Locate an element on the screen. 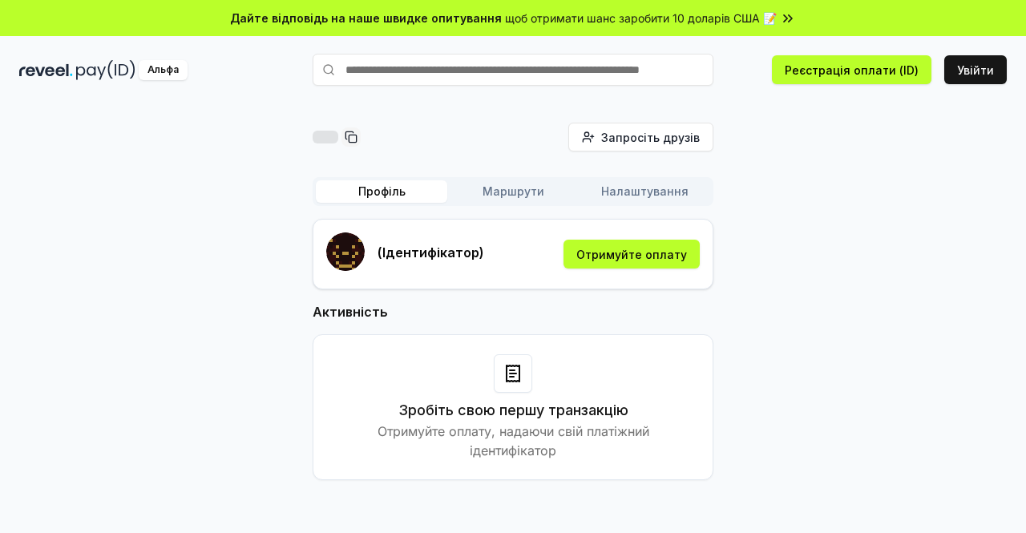  font: (Ідентифікатор) is located at coordinates (430, 252).